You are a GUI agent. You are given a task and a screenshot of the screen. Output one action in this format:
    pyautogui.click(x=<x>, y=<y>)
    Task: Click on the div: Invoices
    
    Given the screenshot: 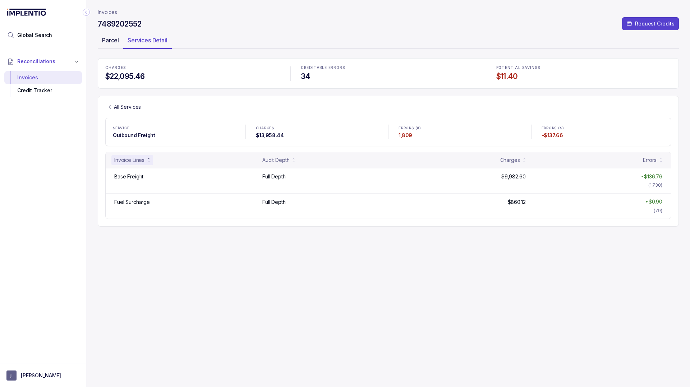 What is the action you would take?
    pyautogui.click(x=43, y=78)
    